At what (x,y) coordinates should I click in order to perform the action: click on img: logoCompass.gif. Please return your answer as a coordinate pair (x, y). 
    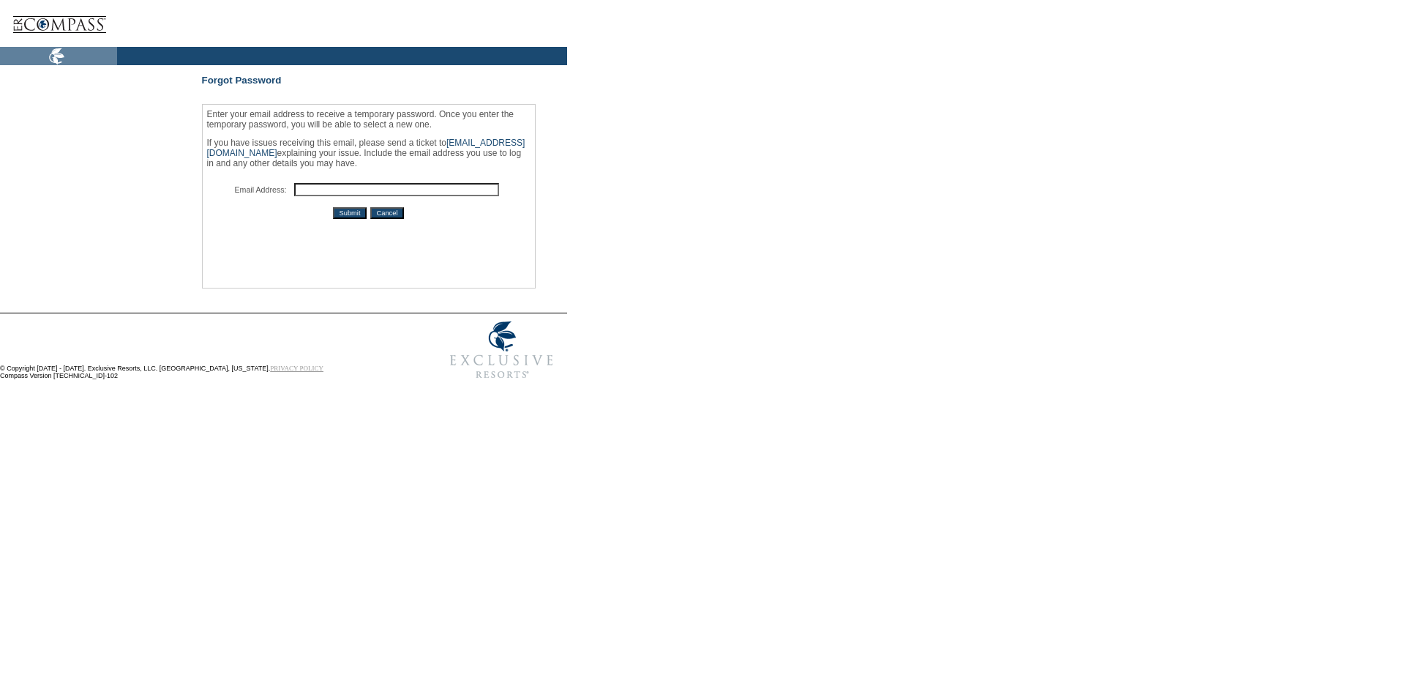
    Looking at the image, I should click on (59, 25).